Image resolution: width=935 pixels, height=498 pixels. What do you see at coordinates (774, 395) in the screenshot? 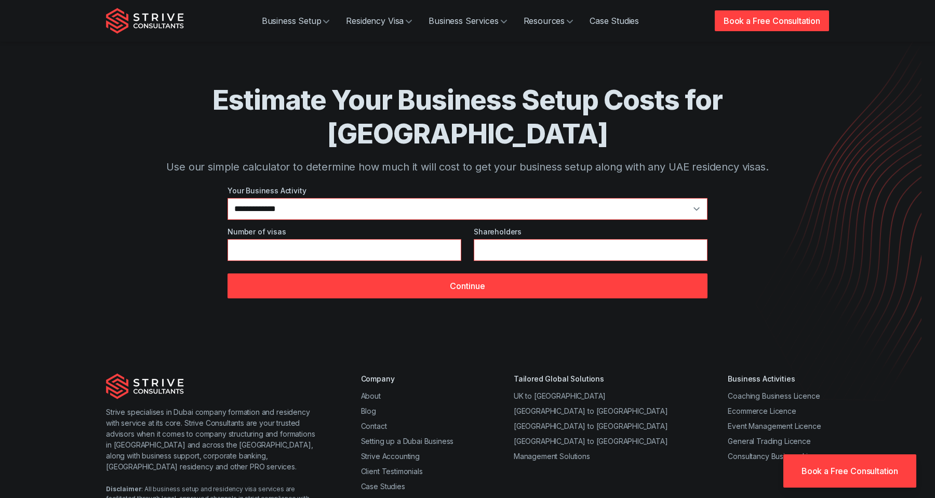
I see `a: Coaching Business Licence` at bounding box center [774, 395].